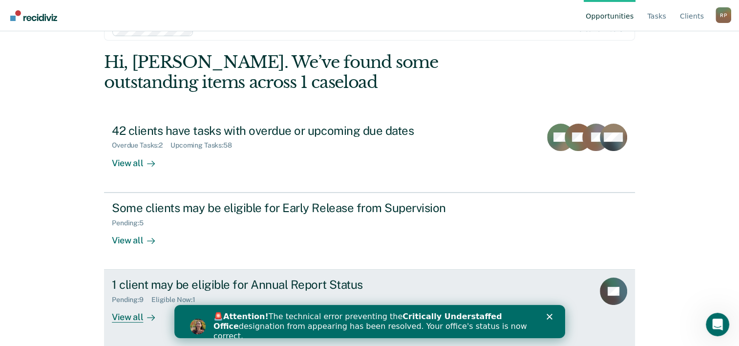 This screenshot has width=739, height=346. What do you see at coordinates (369, 154) in the screenshot?
I see `a: 42 clients have tasks with overdue or upcoming due datesOverdue Tasks:2Upcoming Tasks:58View all` at bounding box center [369, 154].